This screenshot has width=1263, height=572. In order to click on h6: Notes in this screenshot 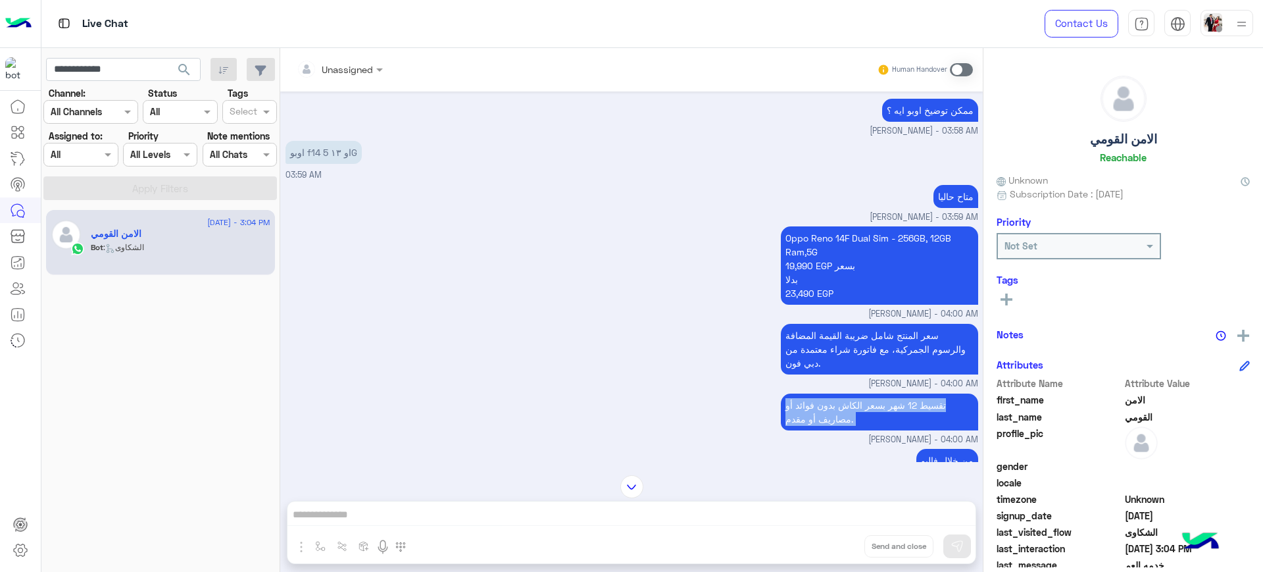, I will do `click(1010, 334)`.